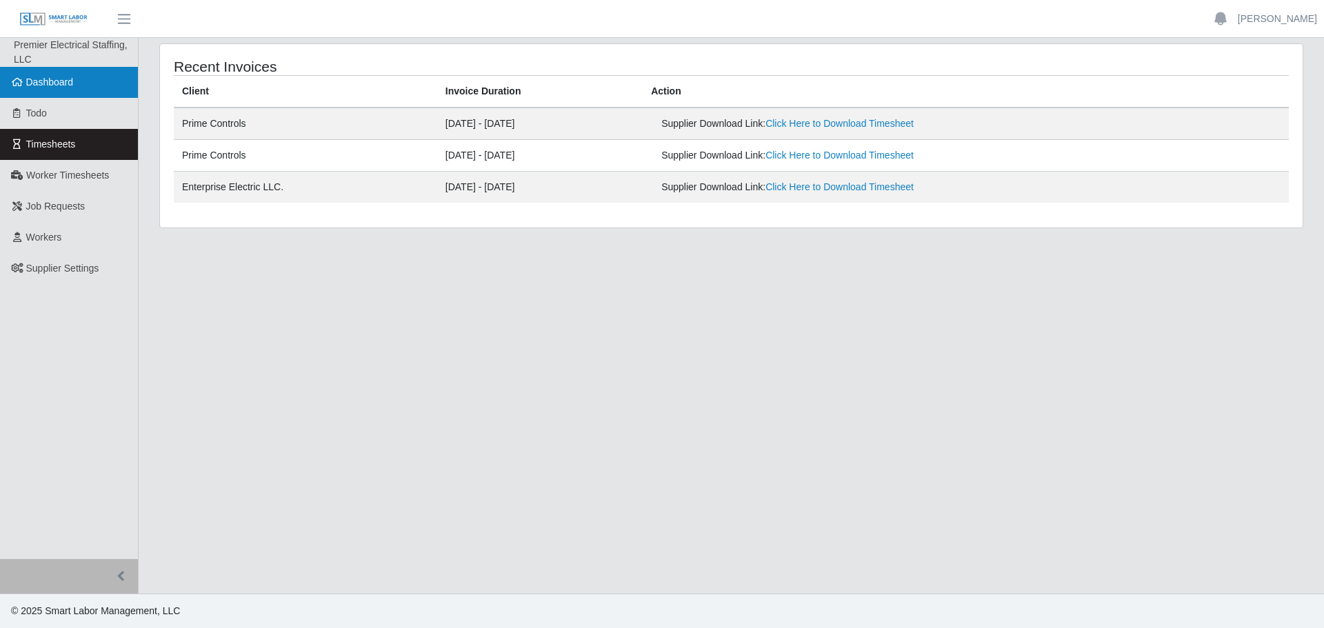 The width and height of the screenshot is (1324, 628). Describe the element at coordinates (966, 92) in the screenshot. I see `th: Action` at that location.